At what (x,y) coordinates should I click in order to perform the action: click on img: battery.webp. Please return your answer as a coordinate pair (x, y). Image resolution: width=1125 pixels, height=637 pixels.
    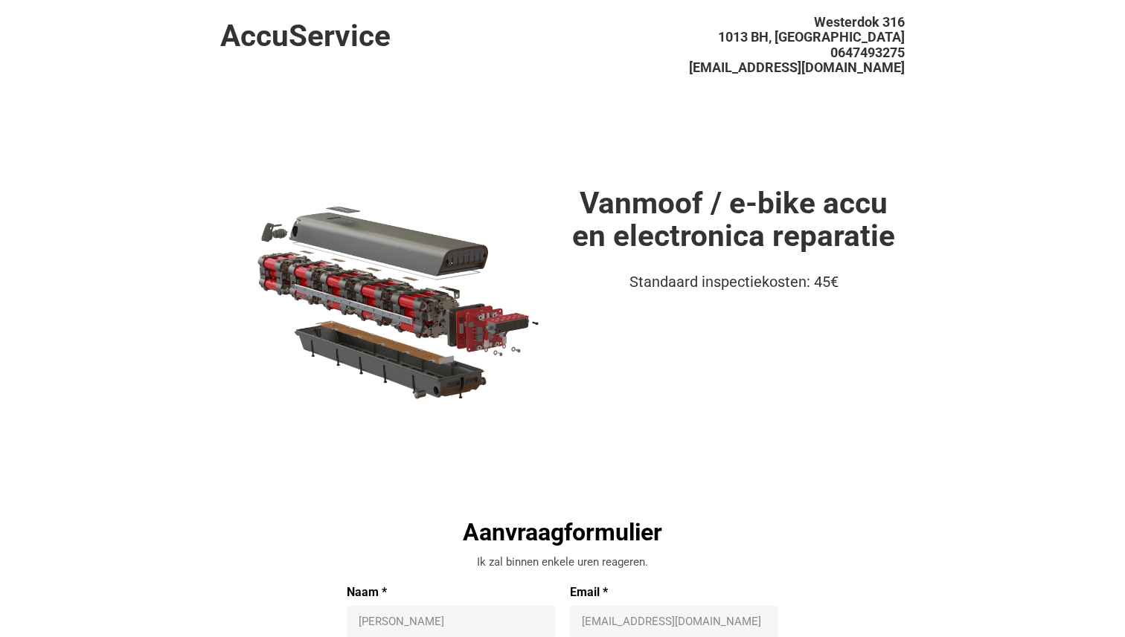
    Looking at the image, I should click on (391, 300).